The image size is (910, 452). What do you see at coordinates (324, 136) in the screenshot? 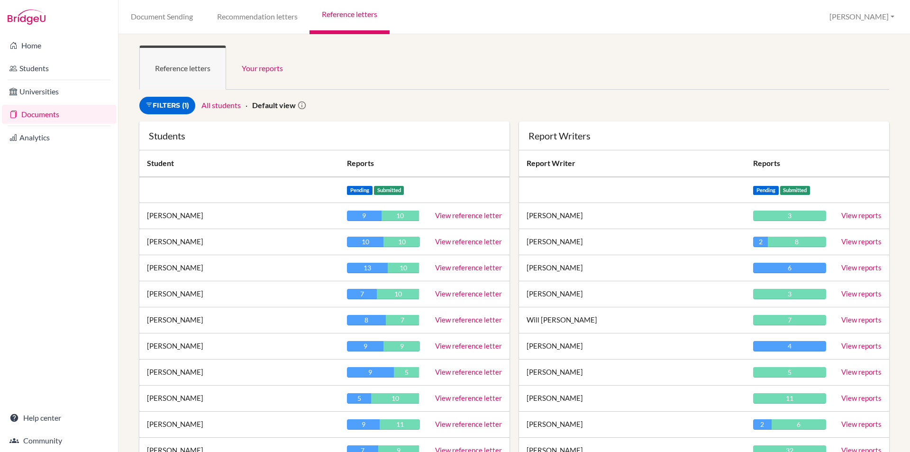
I see `div: Students` at bounding box center [324, 136].